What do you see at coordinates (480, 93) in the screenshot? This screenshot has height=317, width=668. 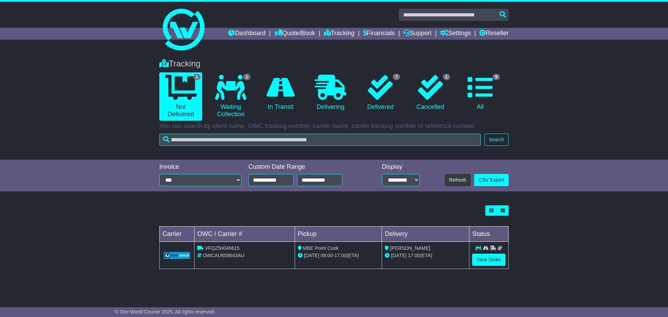 I see `a: 9 All` at bounding box center [480, 93].